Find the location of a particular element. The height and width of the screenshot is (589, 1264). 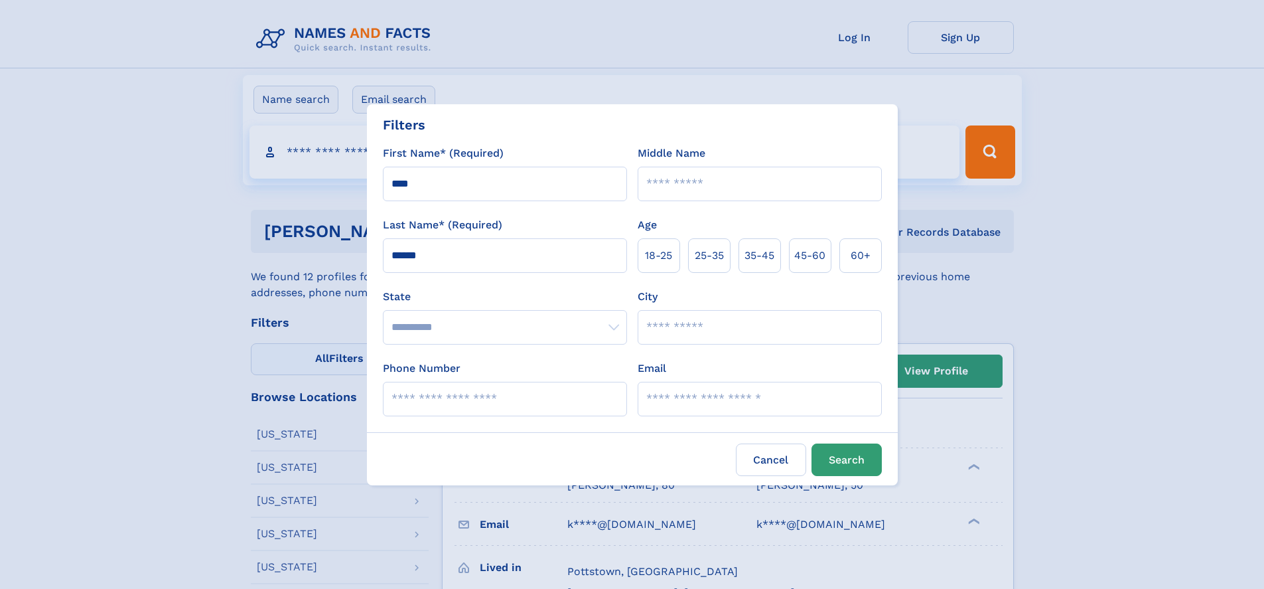

button: Search is located at coordinates (847, 459).